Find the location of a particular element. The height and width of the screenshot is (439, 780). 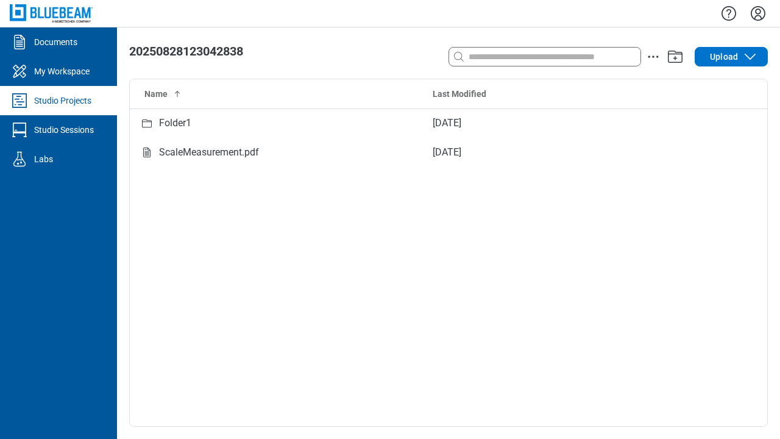

table: Studio items table is located at coordinates (449, 123).